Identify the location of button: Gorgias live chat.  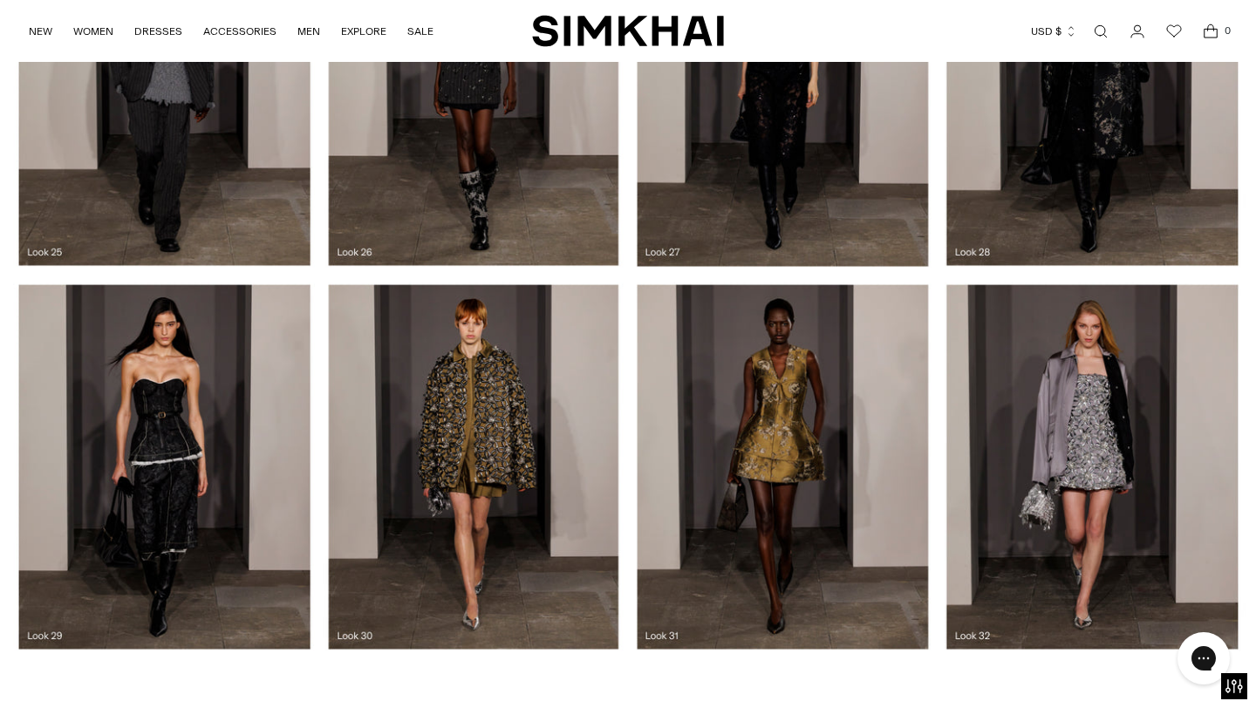
(35, 32).